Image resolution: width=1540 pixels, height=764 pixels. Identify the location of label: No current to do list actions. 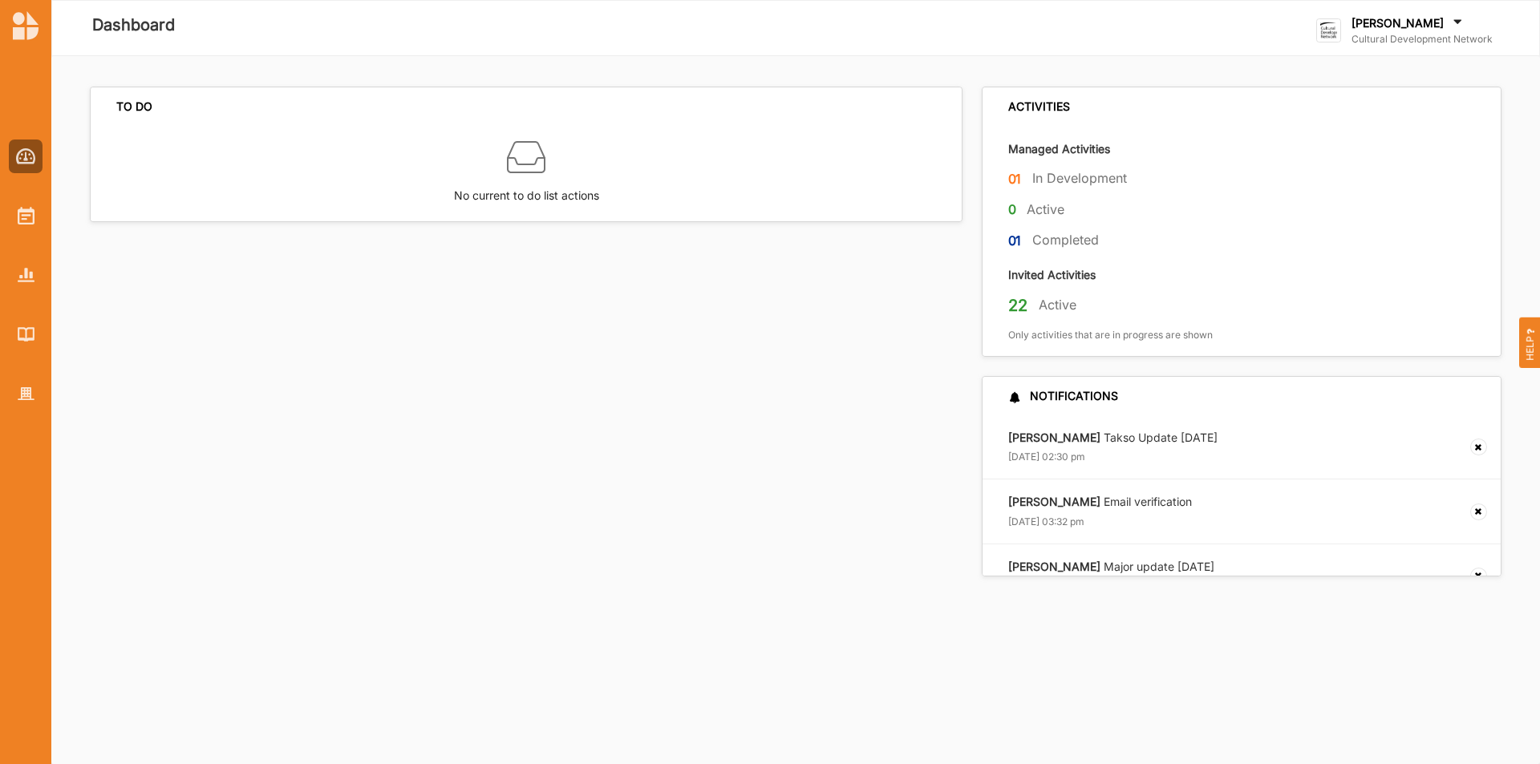
(526, 190).